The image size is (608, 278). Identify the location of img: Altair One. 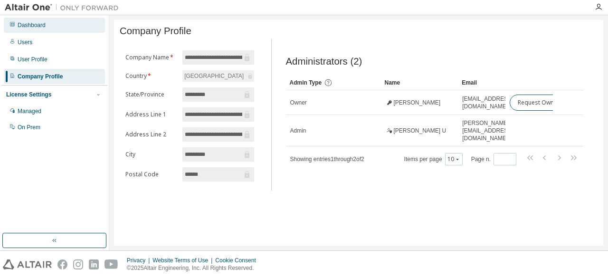
(64, 8).